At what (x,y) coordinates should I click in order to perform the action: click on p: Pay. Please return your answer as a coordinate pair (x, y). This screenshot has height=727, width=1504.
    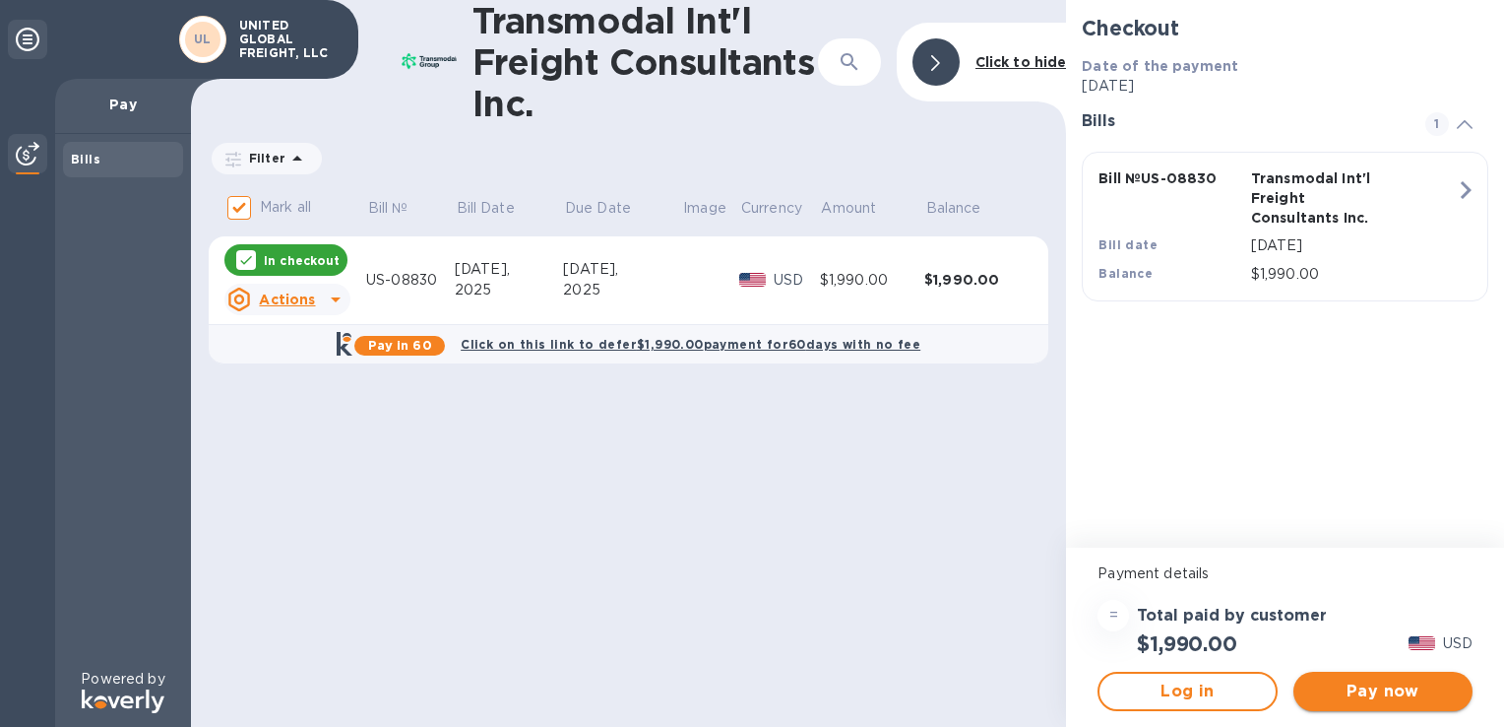
    Looking at the image, I should click on (123, 104).